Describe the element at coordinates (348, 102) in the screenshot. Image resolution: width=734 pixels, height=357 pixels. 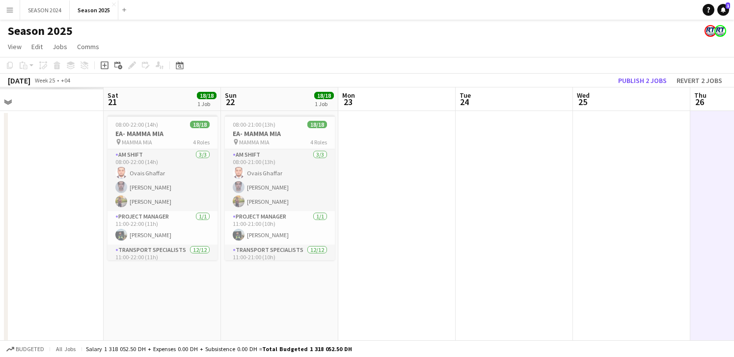
I see `span: 23` at that location.